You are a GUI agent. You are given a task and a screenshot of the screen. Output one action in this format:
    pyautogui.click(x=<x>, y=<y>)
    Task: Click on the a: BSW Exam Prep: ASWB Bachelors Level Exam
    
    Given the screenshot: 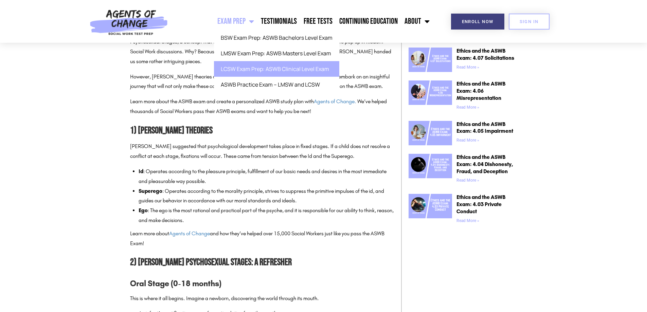 What is the action you would take?
    pyautogui.click(x=277, y=38)
    